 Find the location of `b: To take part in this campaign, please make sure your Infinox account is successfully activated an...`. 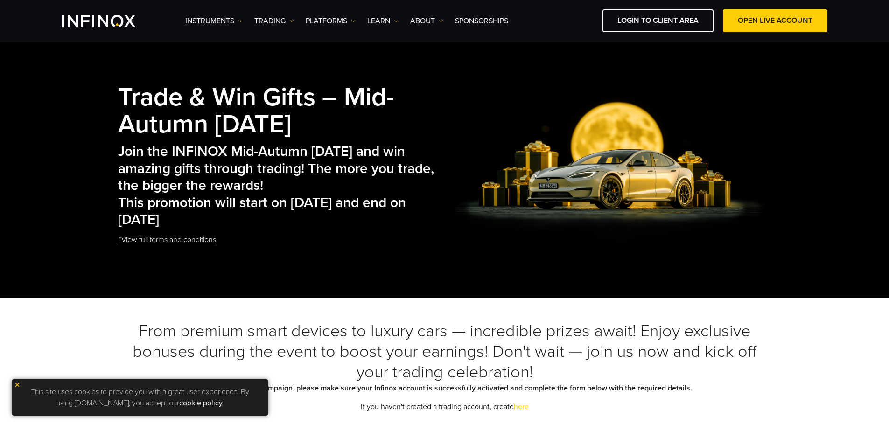

b: To take part in this campaign, please make sure your Infinox account is successfully activated an... is located at coordinates (444, 388).